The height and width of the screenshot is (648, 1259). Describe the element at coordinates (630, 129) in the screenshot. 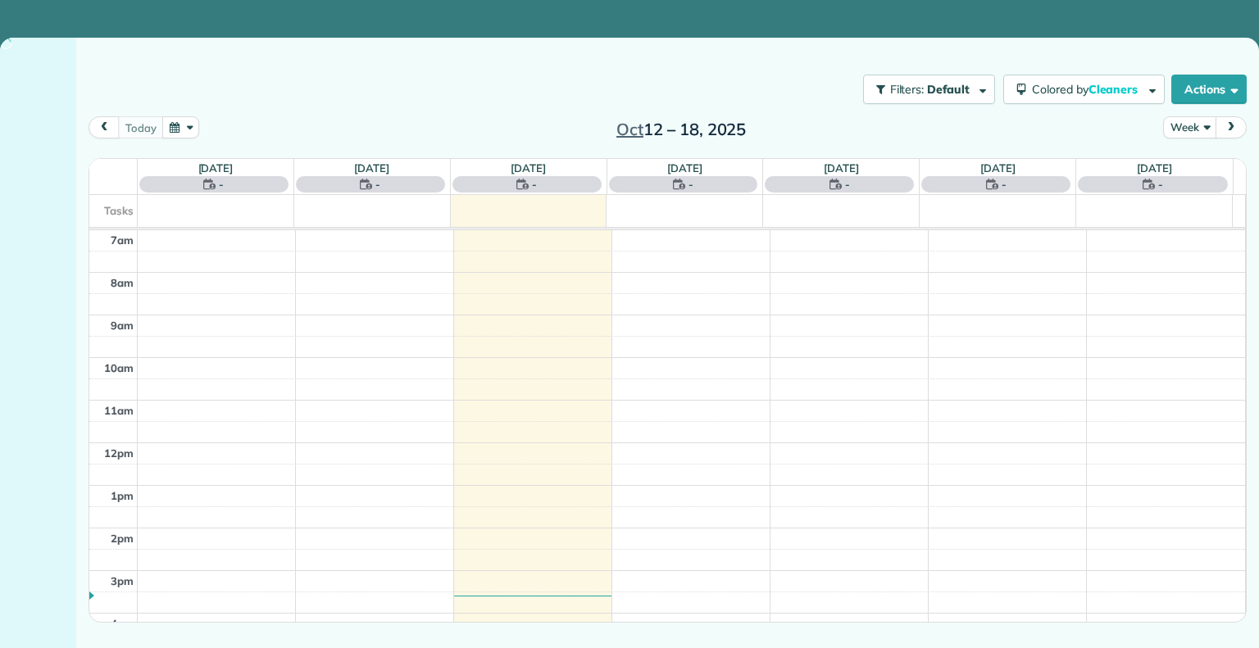

I see `span: Oct` at that location.